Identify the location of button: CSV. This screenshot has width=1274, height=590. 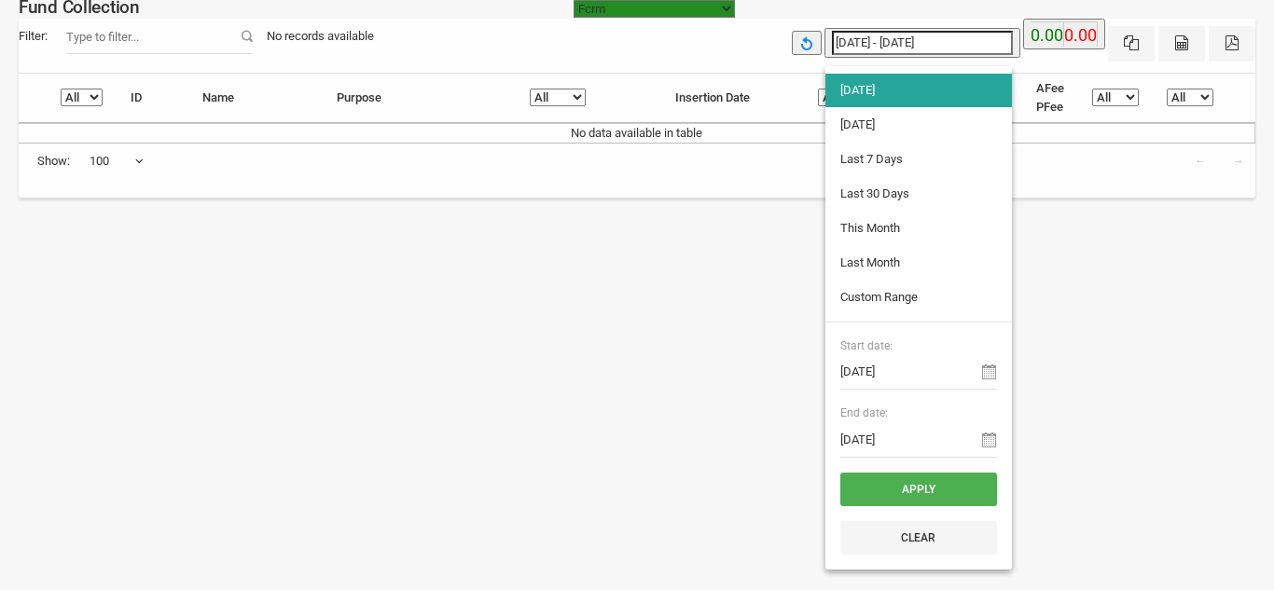
(1181, 44).